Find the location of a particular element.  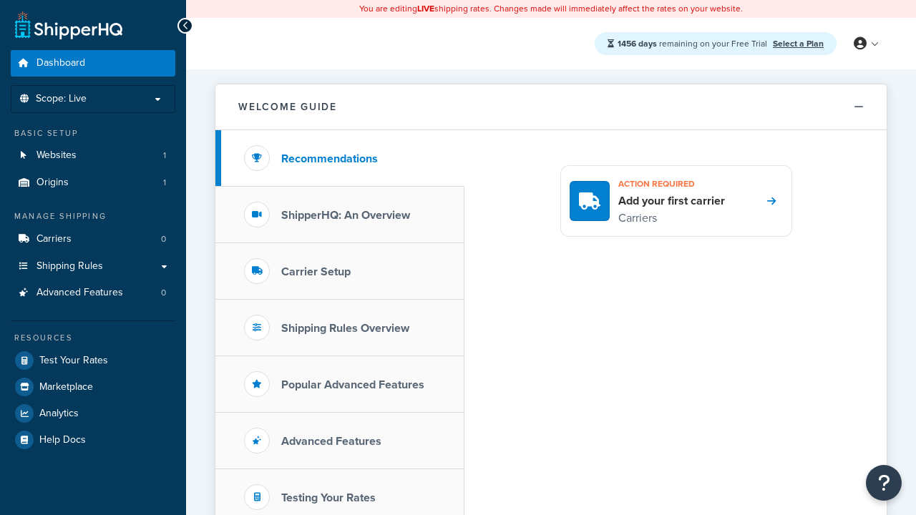

h3: Action required is located at coordinates (671, 184).